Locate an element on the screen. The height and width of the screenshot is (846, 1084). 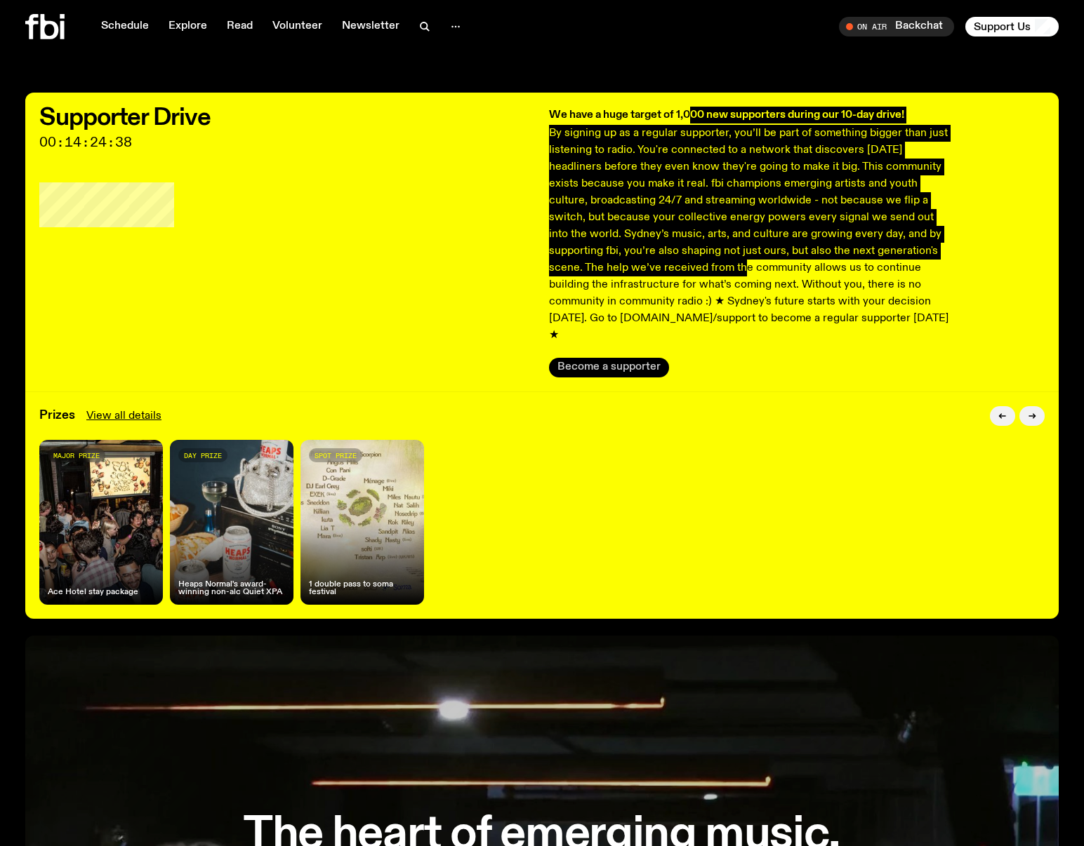
h2: Supporter Drive is located at coordinates (287, 118).